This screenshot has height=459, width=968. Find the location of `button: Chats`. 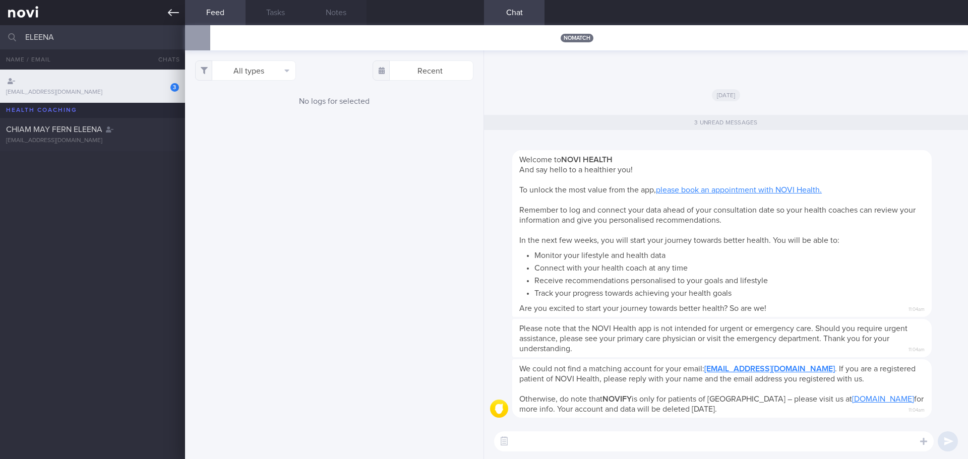

button: Chats is located at coordinates (165, 59).